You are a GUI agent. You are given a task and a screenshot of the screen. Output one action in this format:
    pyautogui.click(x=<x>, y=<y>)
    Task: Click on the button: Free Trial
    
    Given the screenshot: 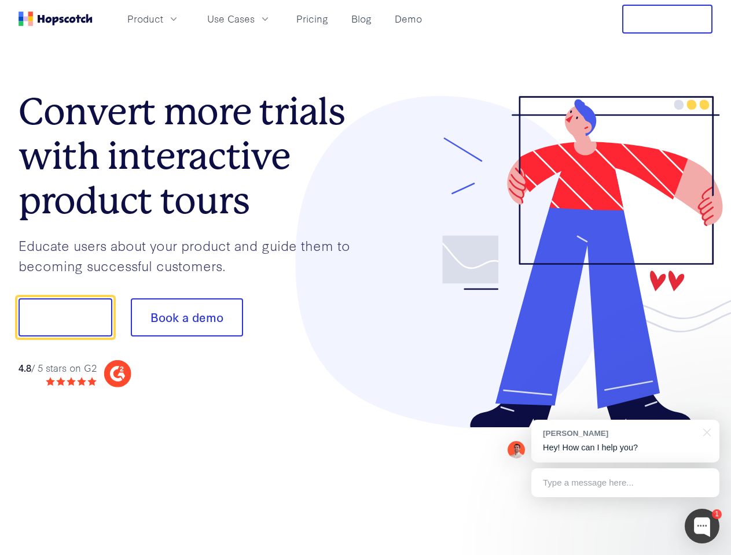 What is the action you would take?
    pyautogui.click(x=667, y=19)
    